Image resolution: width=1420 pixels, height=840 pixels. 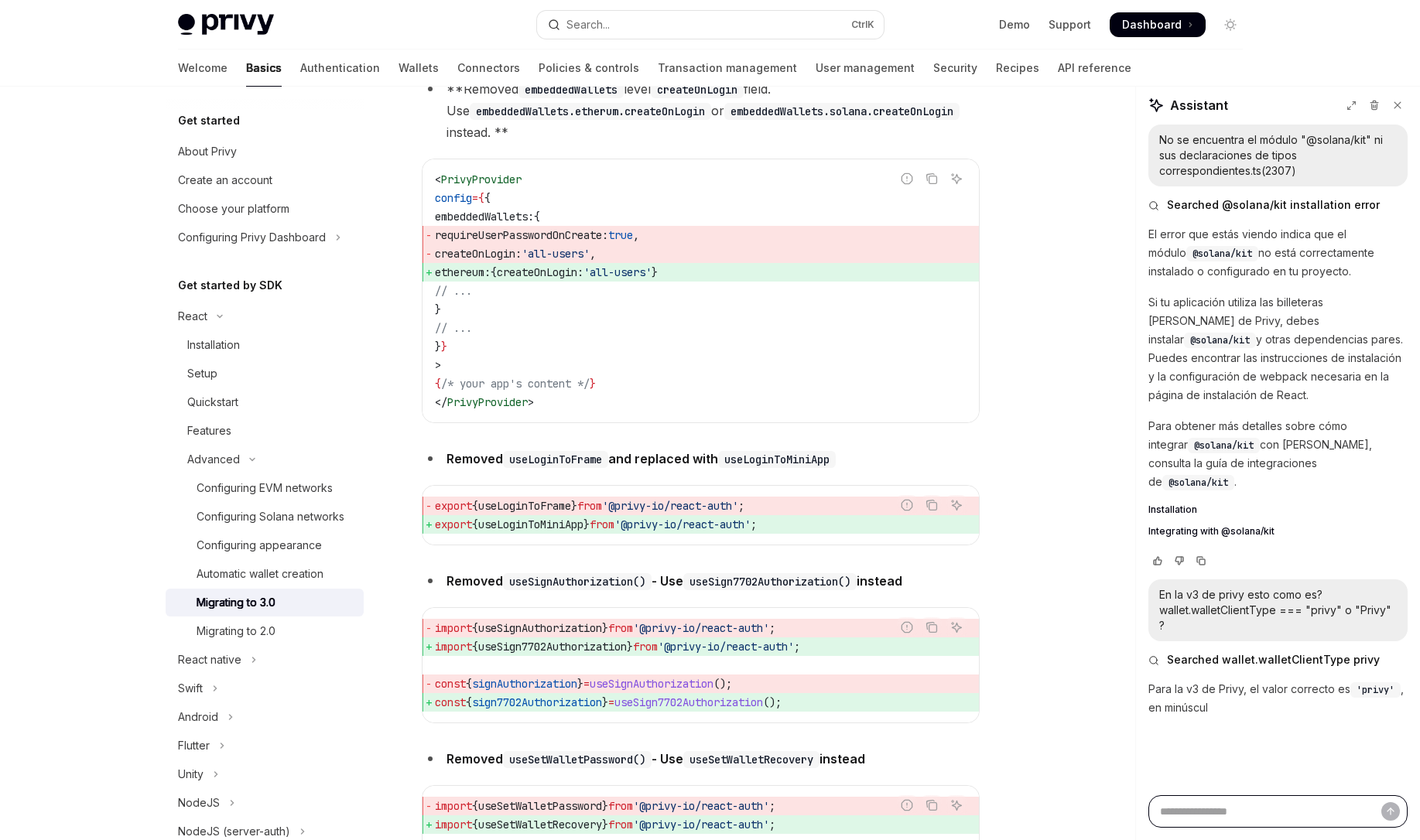 I want to click on div: En la v3 de privy esto como es? wallet.walletClientType === "privy" o "Privy" ?, so click(x=1278, y=611).